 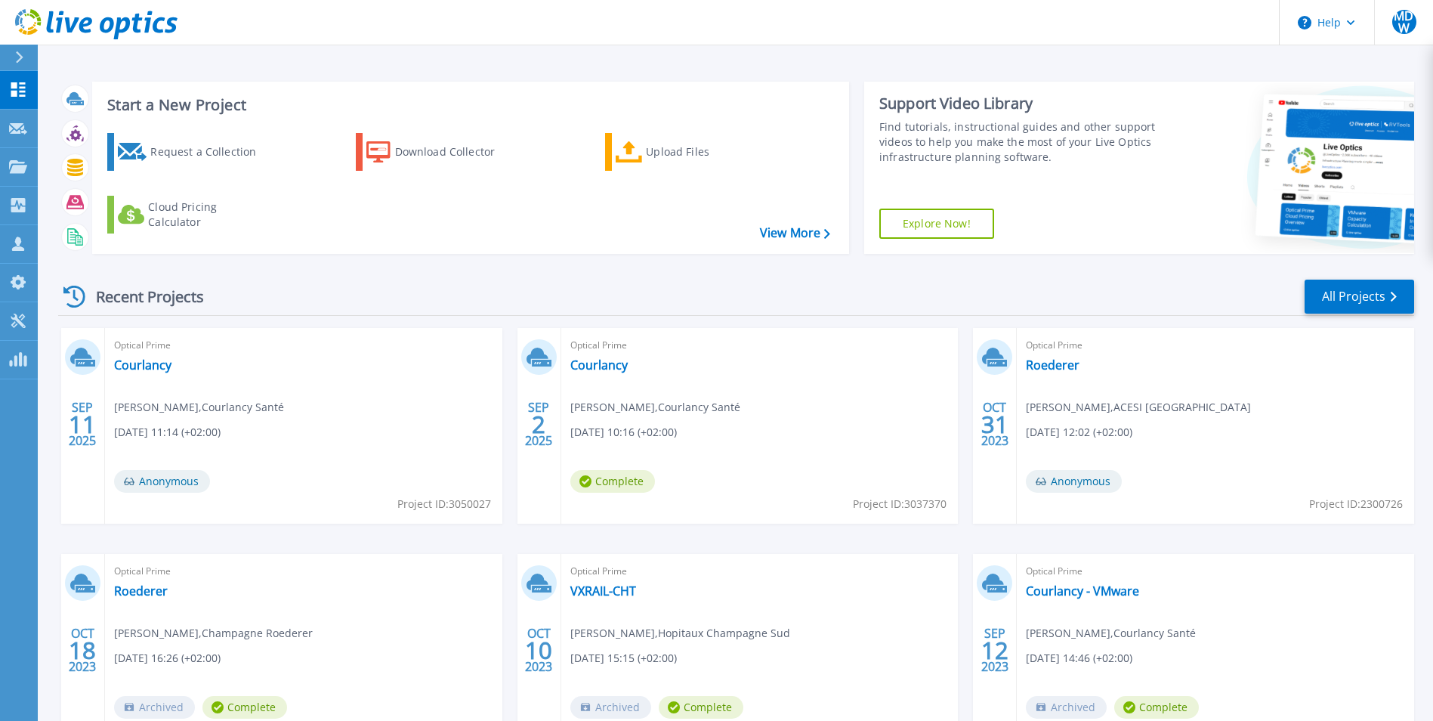 I want to click on span: 12, so click(x=995, y=650).